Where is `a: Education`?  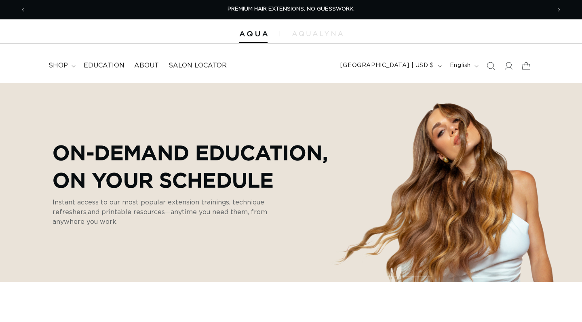 a: Education is located at coordinates (104, 66).